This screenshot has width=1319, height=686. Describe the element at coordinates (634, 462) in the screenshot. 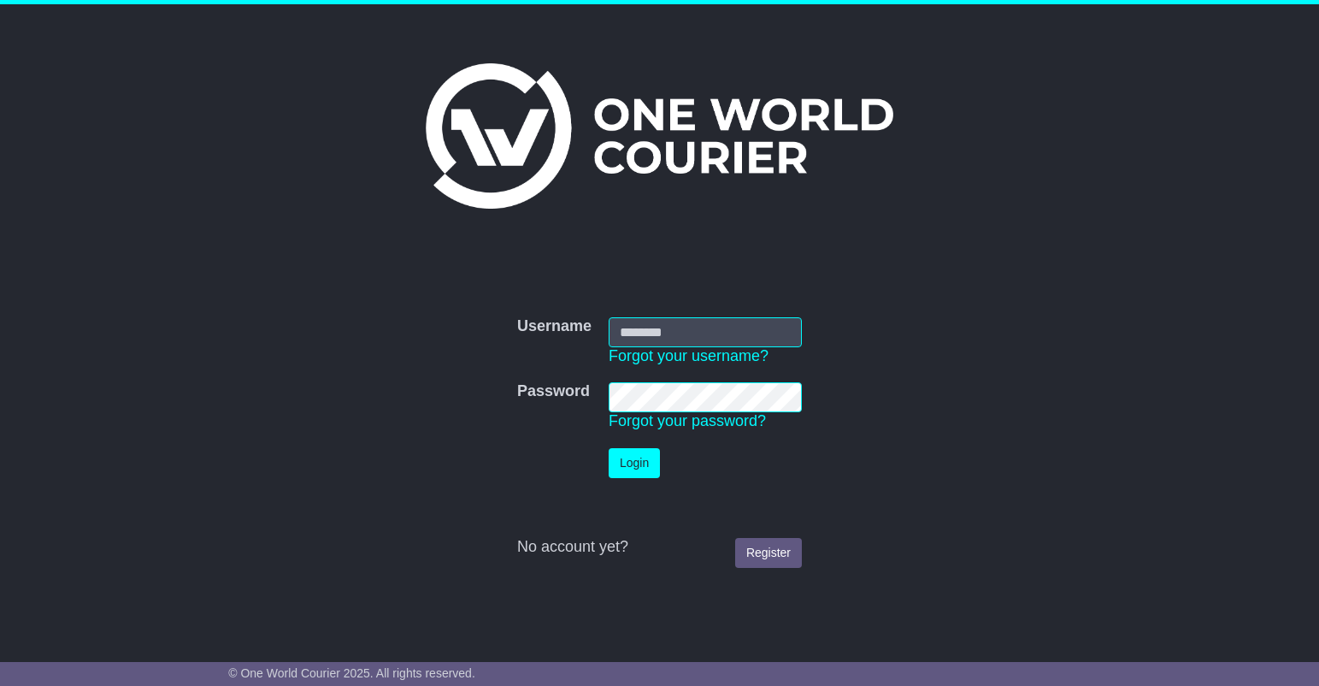

I see `button: Login` at that location.